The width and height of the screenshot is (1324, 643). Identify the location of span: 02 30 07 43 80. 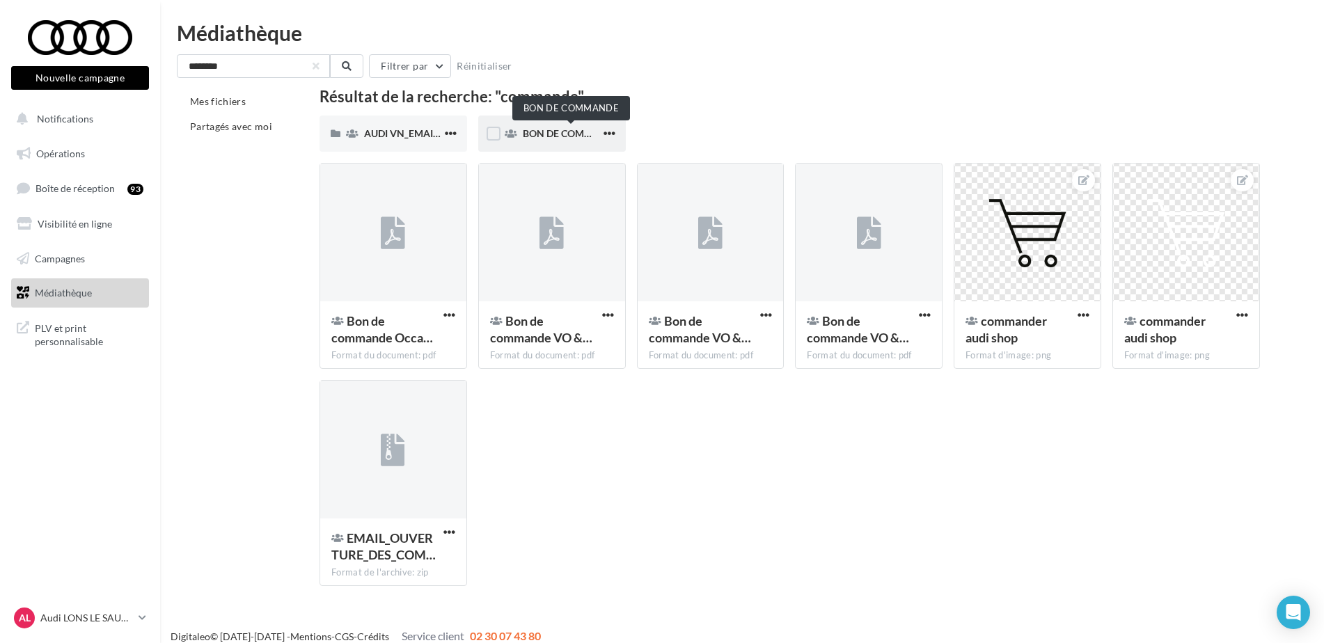
(505, 635).